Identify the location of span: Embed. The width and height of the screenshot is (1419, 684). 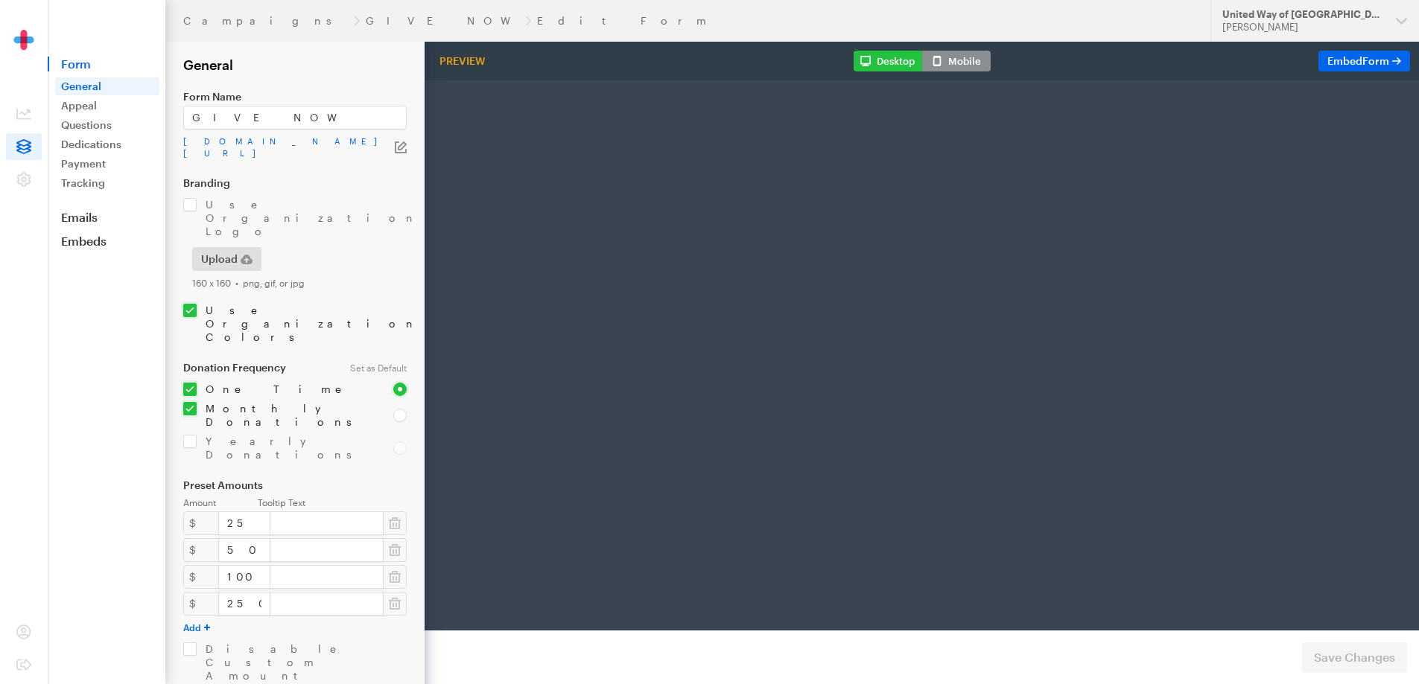
(1358, 60).